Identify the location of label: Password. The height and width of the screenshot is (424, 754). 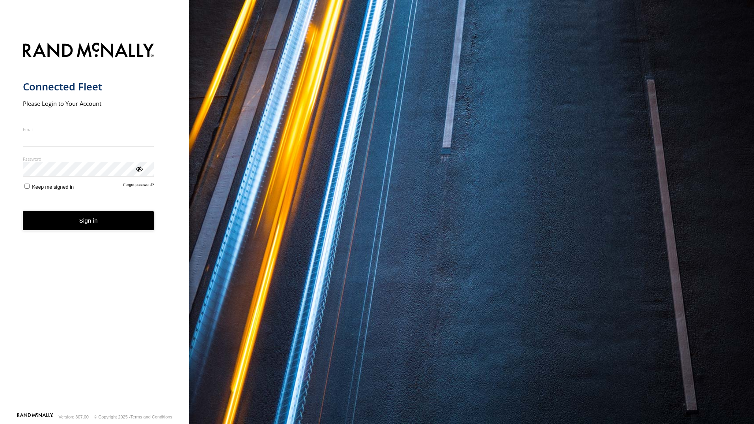
(88, 159).